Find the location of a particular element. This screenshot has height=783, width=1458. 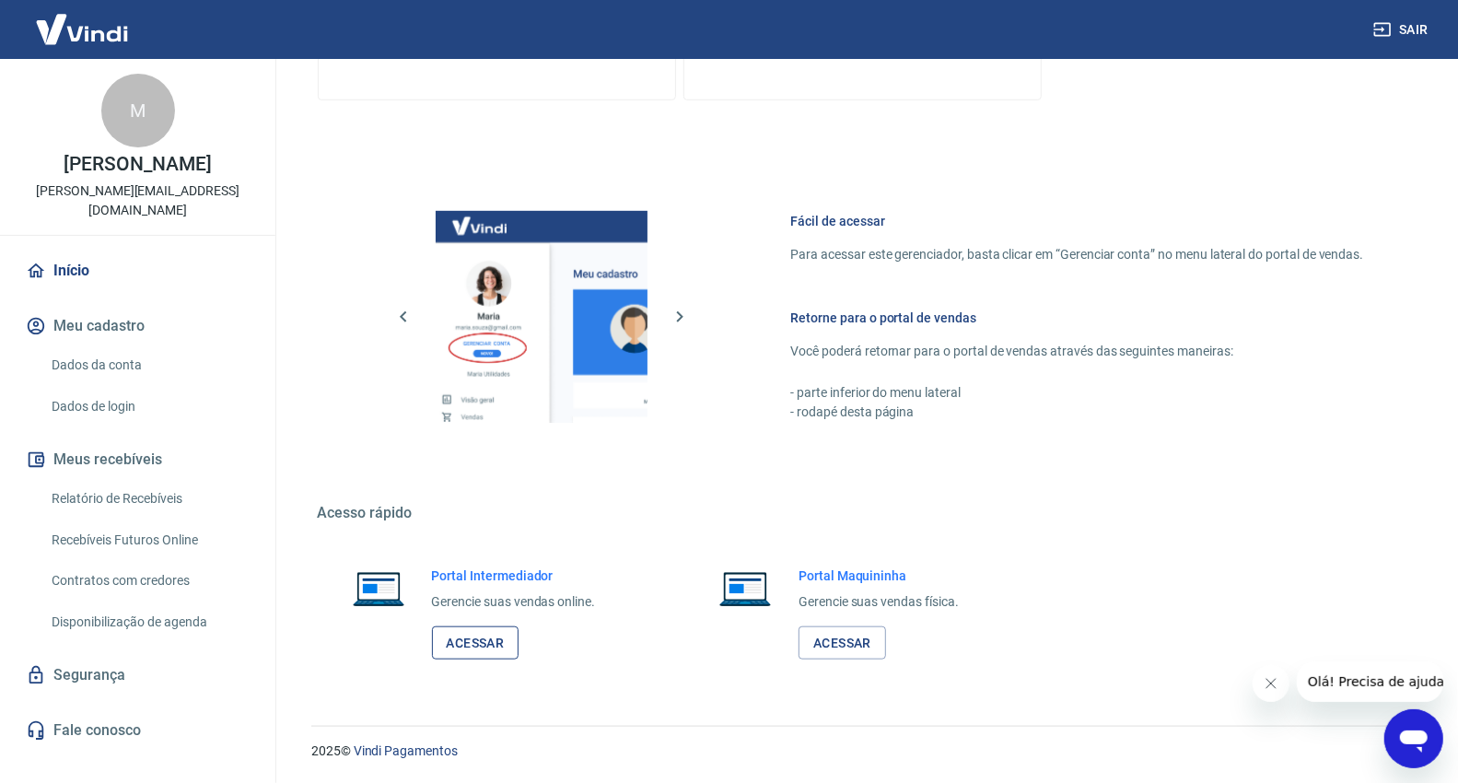

button: Sair is located at coordinates (1403, 29).